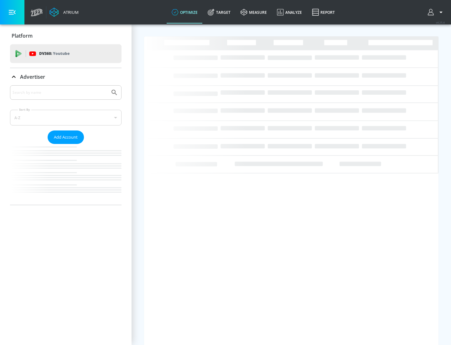 Image resolution: width=451 pixels, height=345 pixels. What do you see at coordinates (323, 12) in the screenshot?
I see `a: Report` at bounding box center [323, 12].